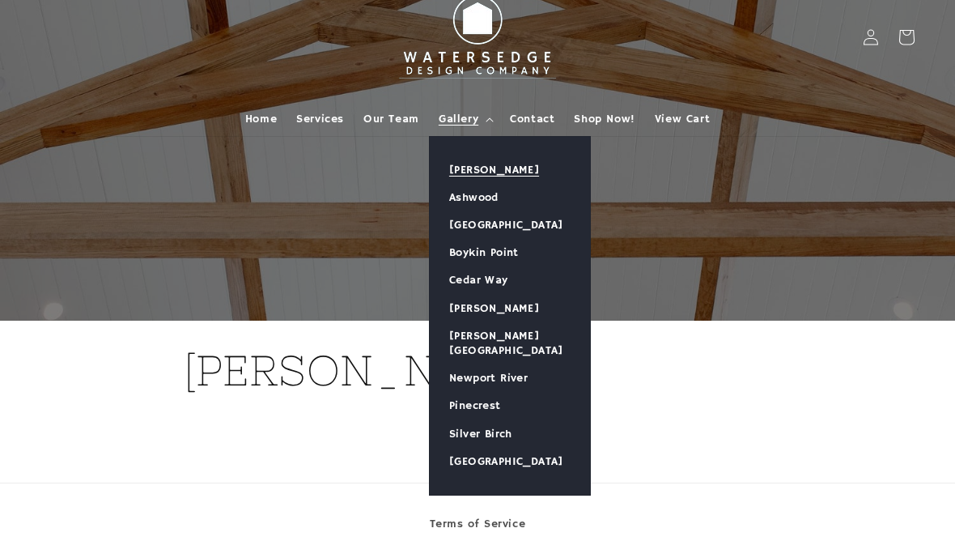 The width and height of the screenshot is (955, 541). Describe the element at coordinates (510, 378) in the screenshot. I see `a: Newport River` at that location.